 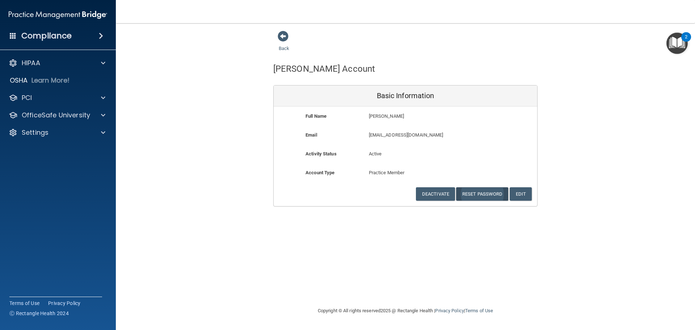 I want to click on button: Reset Password, so click(x=482, y=194).